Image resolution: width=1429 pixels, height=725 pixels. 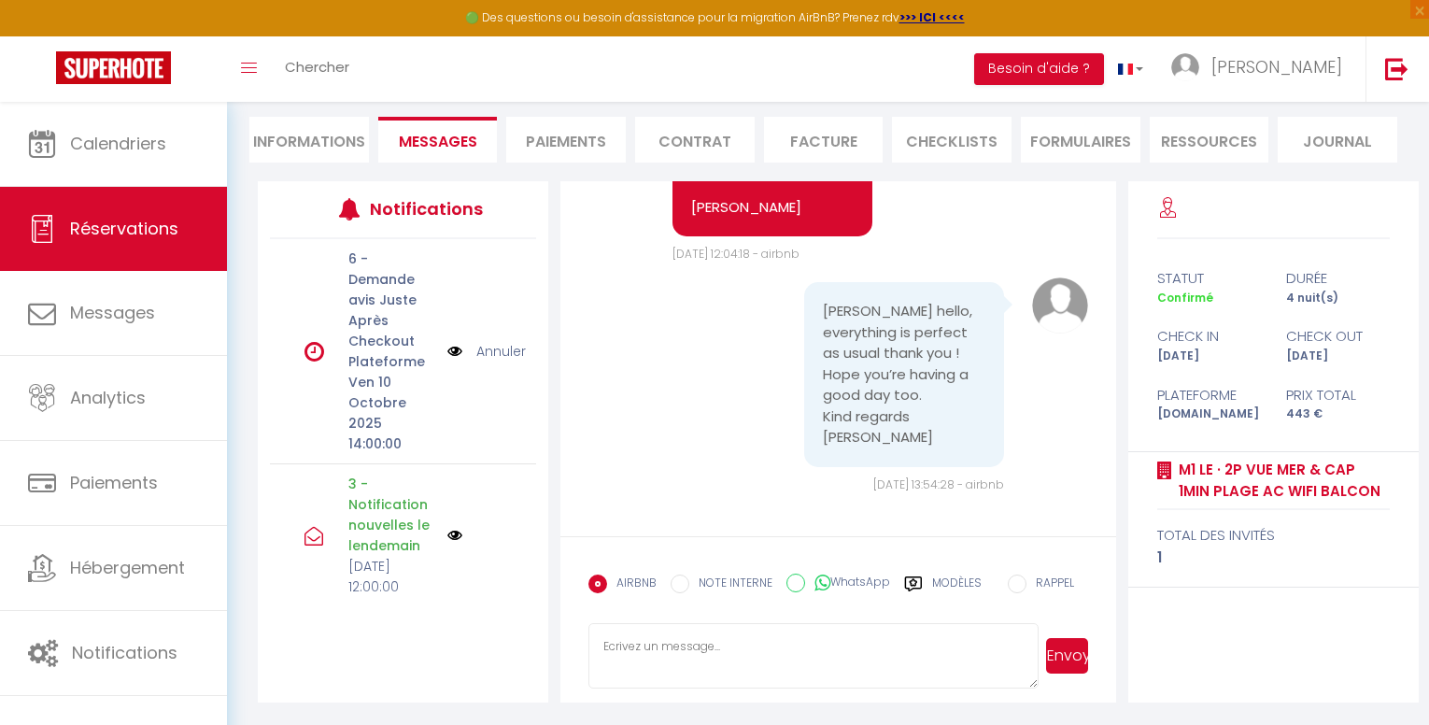 I want to click on div: Prix total, so click(x=1338, y=395).